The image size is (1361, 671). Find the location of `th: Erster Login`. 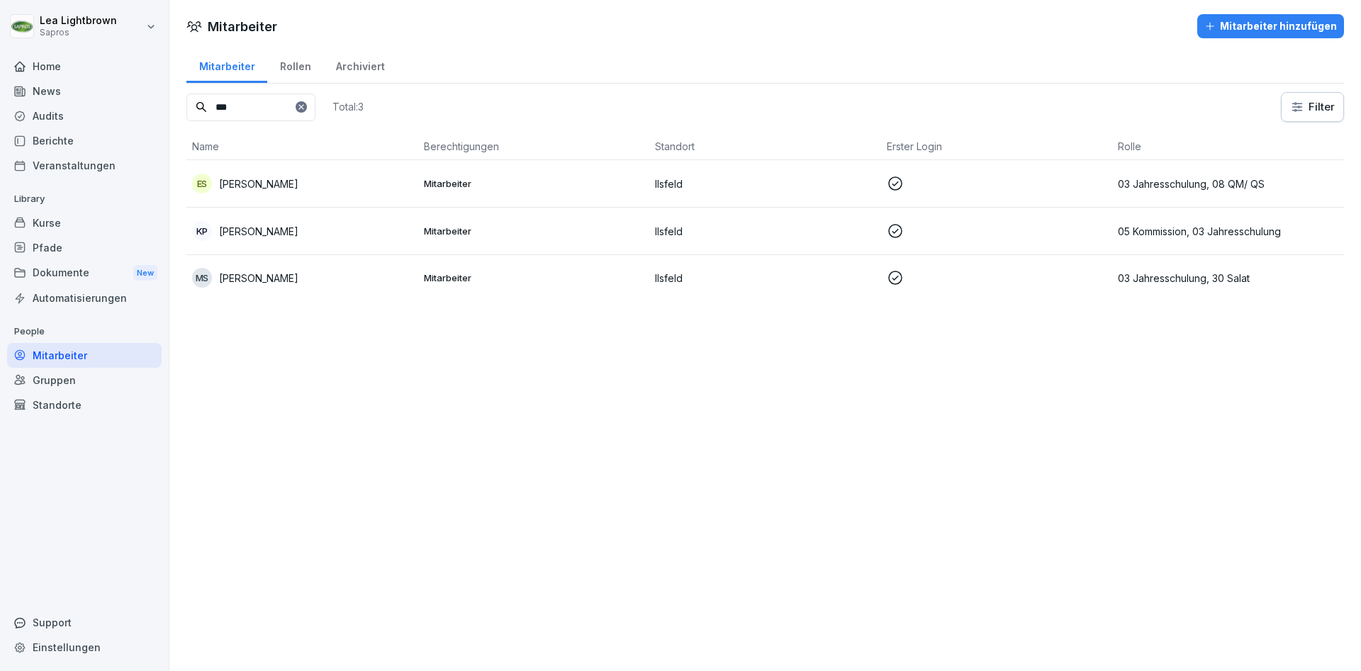

th: Erster Login is located at coordinates (996, 147).